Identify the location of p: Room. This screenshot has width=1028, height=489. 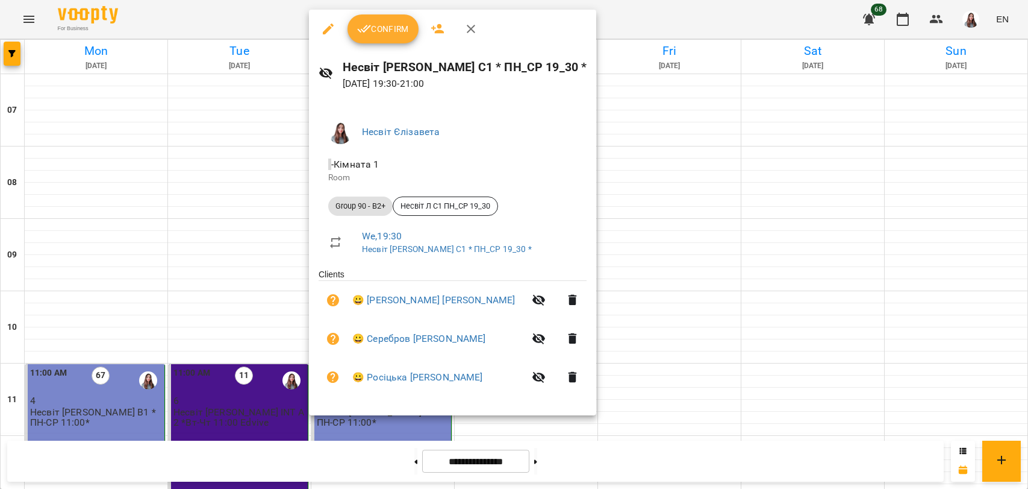
(452, 178).